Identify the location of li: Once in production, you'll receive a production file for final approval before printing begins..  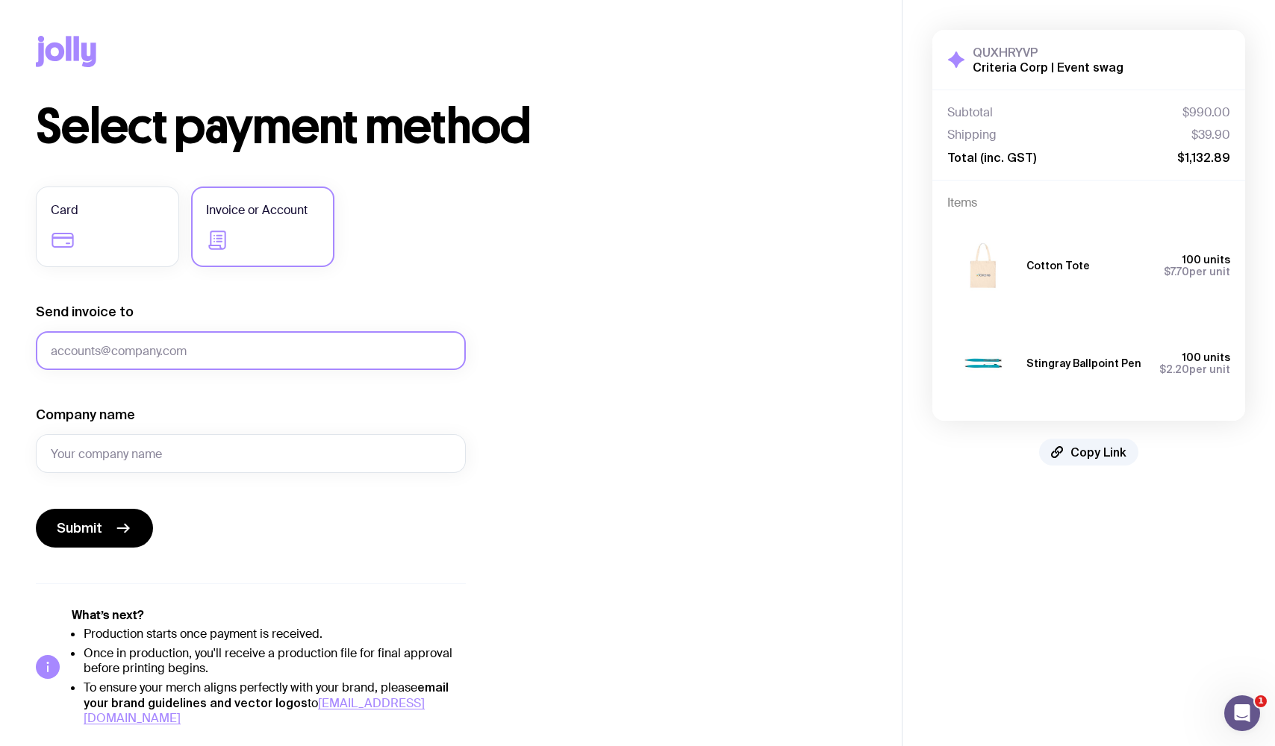
(275, 661).